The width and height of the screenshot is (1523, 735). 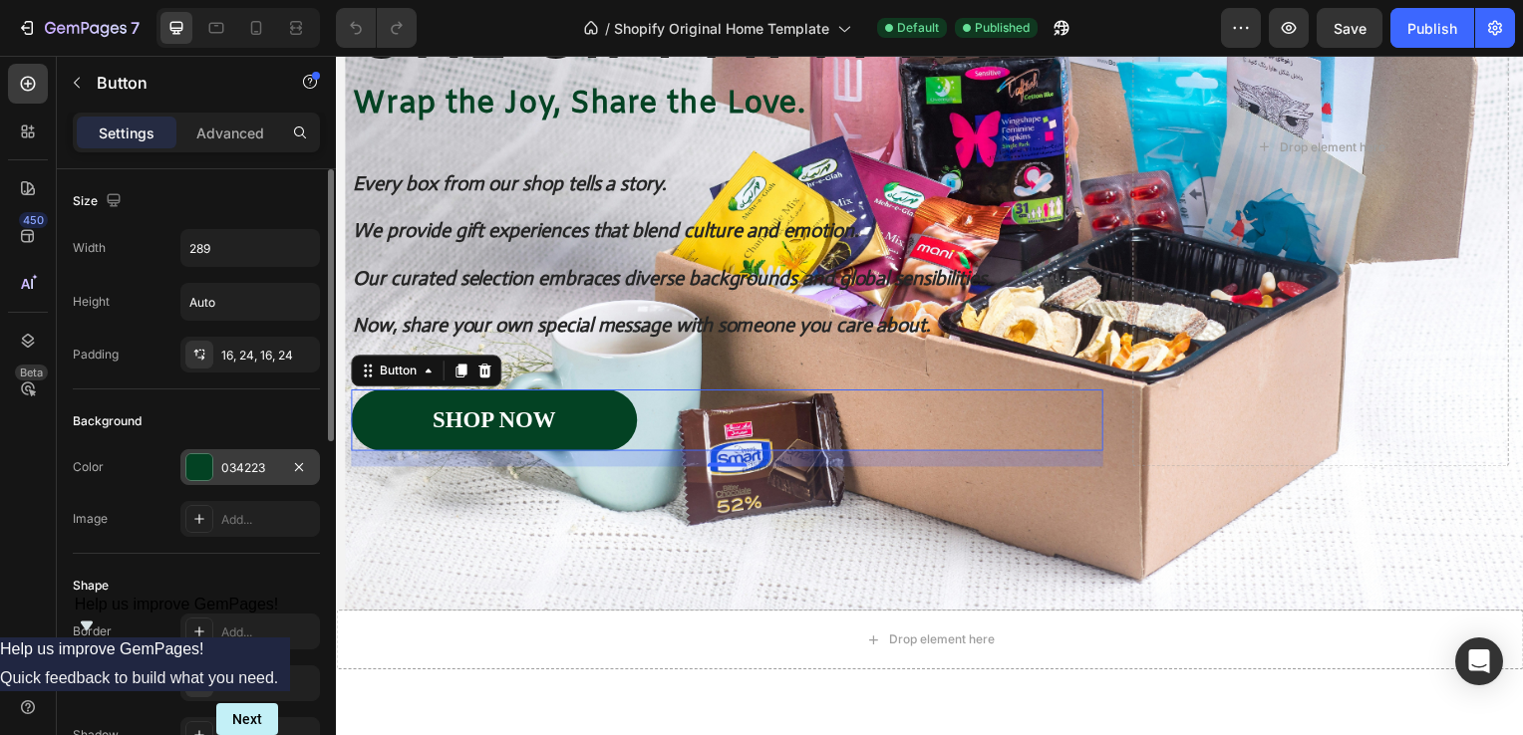 What do you see at coordinates (33, 220) in the screenshot?
I see `div: 450` at bounding box center [33, 220].